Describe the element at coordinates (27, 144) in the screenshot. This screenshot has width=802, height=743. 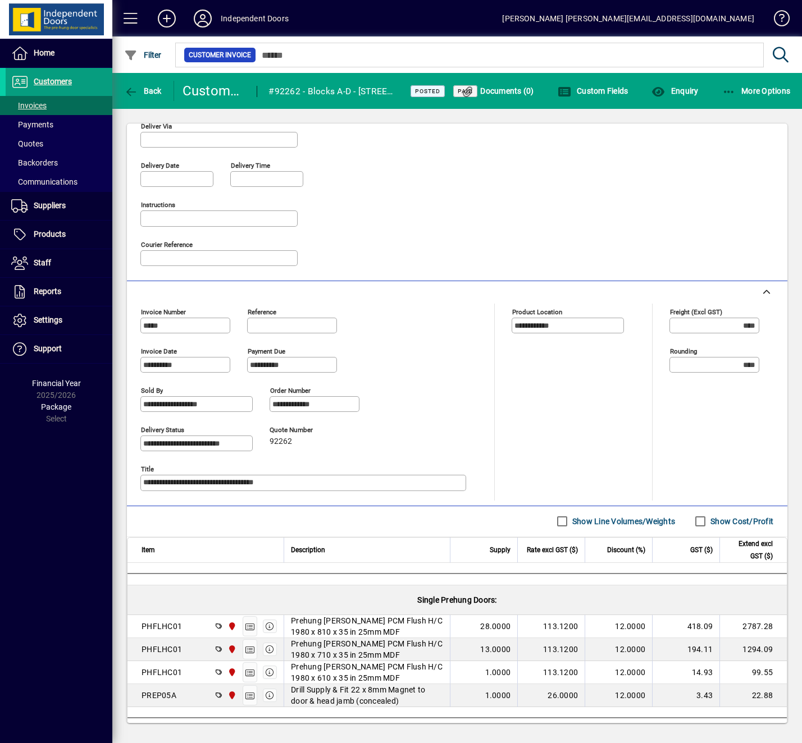
I see `span: Quotes` at that location.